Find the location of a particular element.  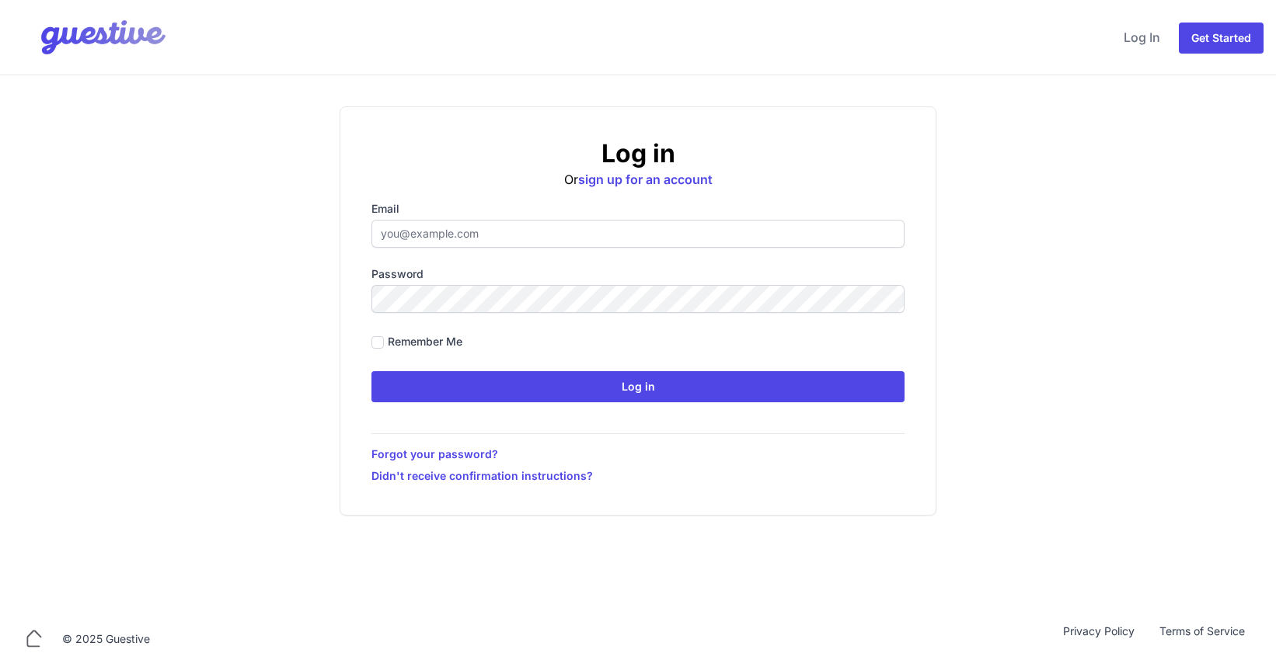

label: Email is located at coordinates (638, 209).